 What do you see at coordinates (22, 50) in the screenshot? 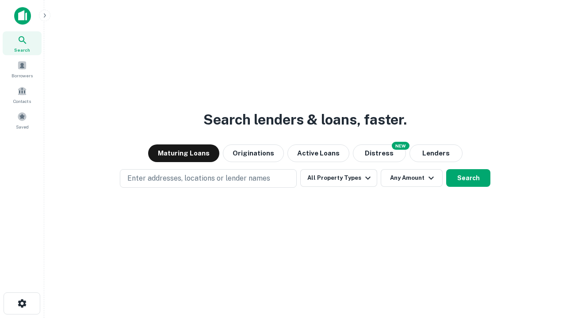
I see `span: Search` at bounding box center [22, 50].